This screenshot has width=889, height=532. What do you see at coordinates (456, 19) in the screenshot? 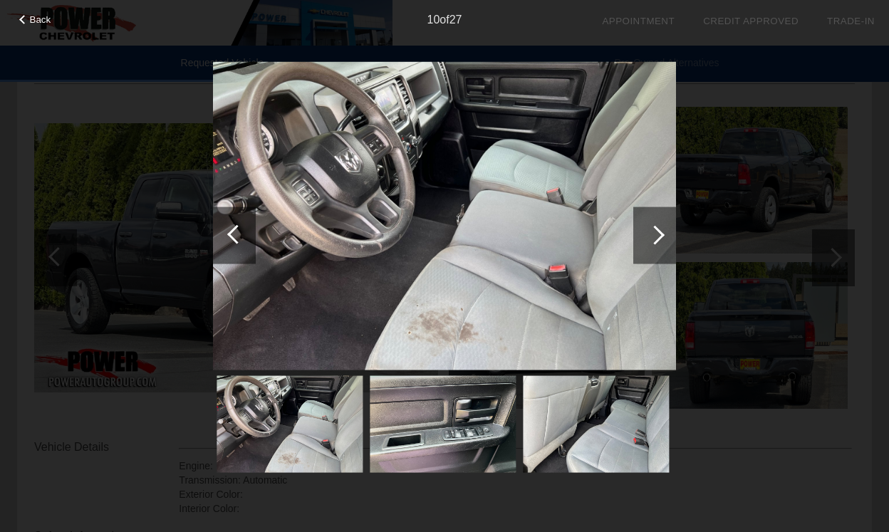
I see `span: 27` at bounding box center [456, 19].